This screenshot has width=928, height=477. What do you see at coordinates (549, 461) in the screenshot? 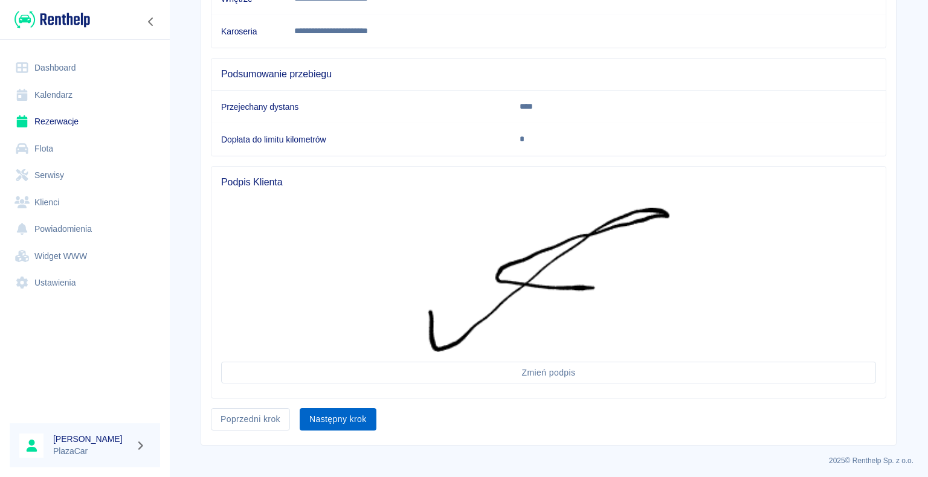
I see `p: 2025 © Renthelp Sp. z o.o.` at bounding box center [549, 461].